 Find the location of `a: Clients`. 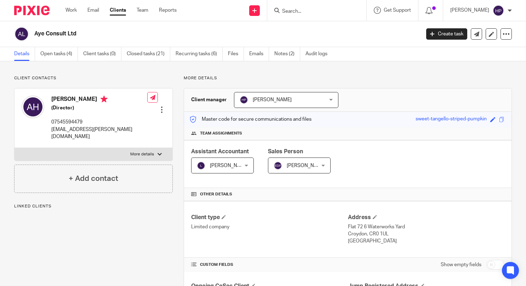

a: Clients is located at coordinates (118, 10).